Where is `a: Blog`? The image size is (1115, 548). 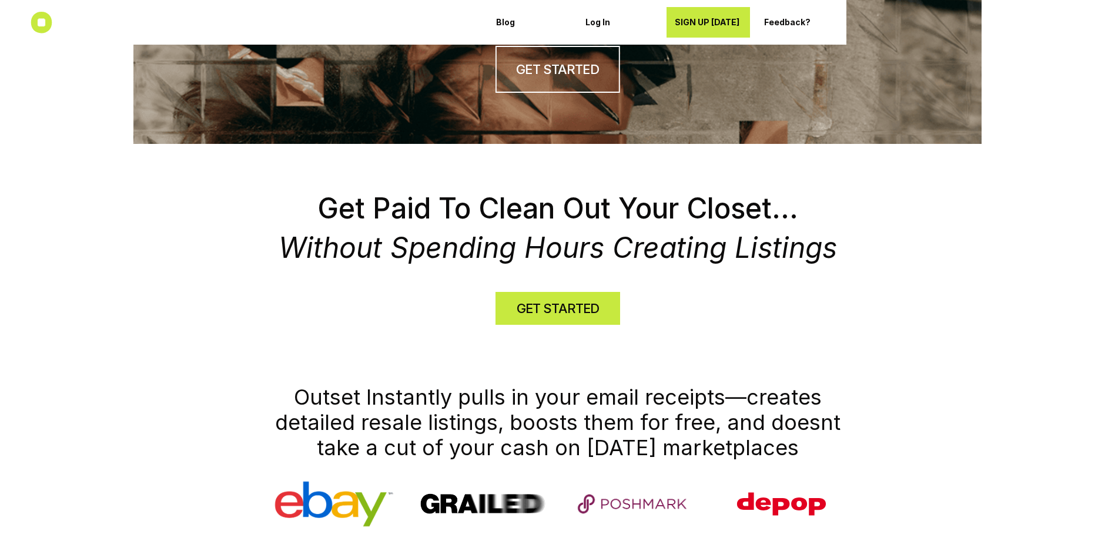 a: Blog is located at coordinates (529, 22).